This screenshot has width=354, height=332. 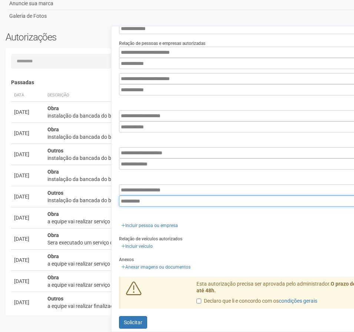 I want to click on span: Solicitar, so click(x=133, y=322).